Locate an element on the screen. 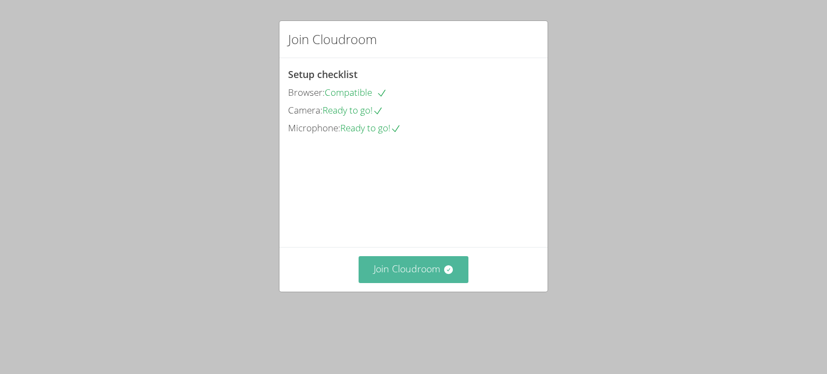  span: Setup checklist is located at coordinates (322, 74).